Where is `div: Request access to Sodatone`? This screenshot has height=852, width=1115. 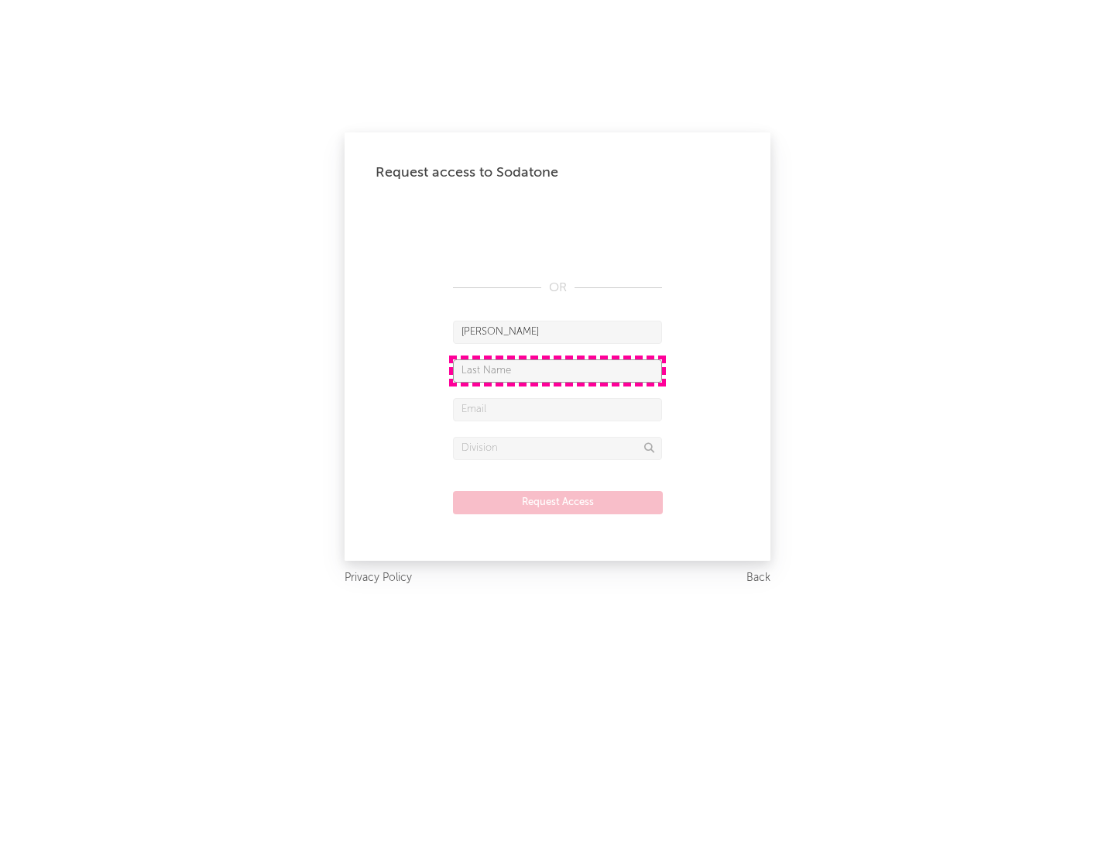
div: Request access to Sodatone is located at coordinates (558, 173).